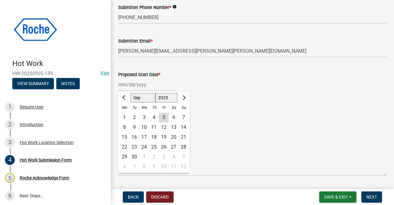  I want to click on div: Hot Work Location Selection, so click(46, 142).